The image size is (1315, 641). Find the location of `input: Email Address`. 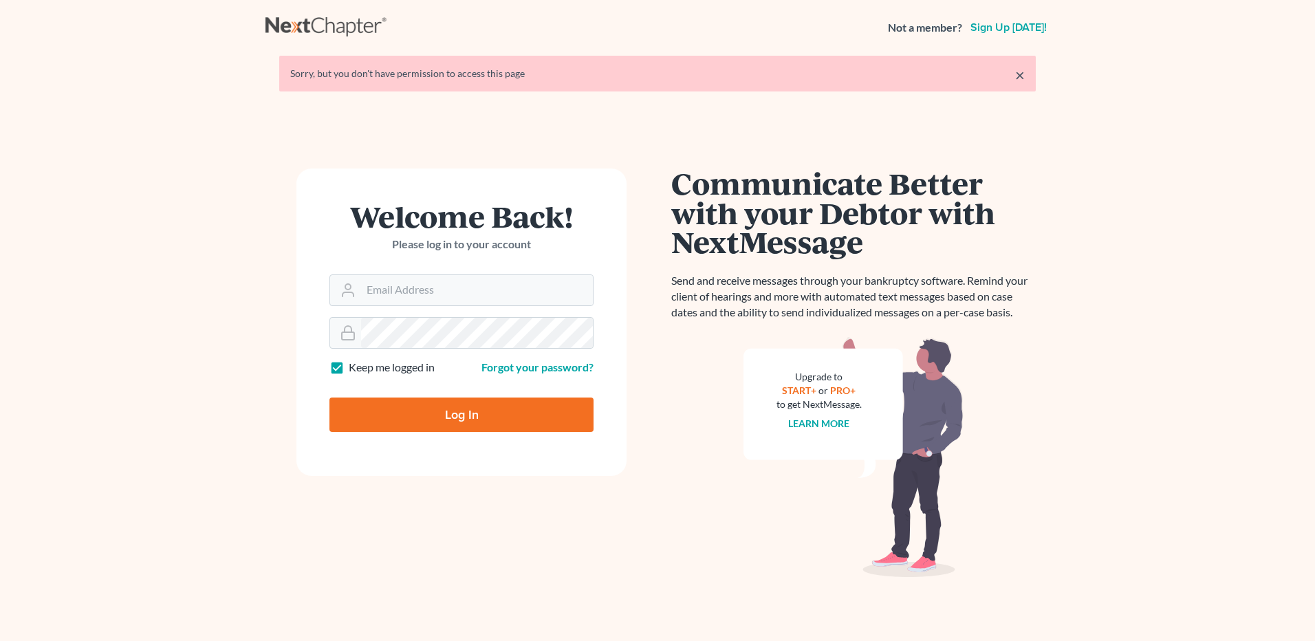

input: Email Address is located at coordinates (477, 290).